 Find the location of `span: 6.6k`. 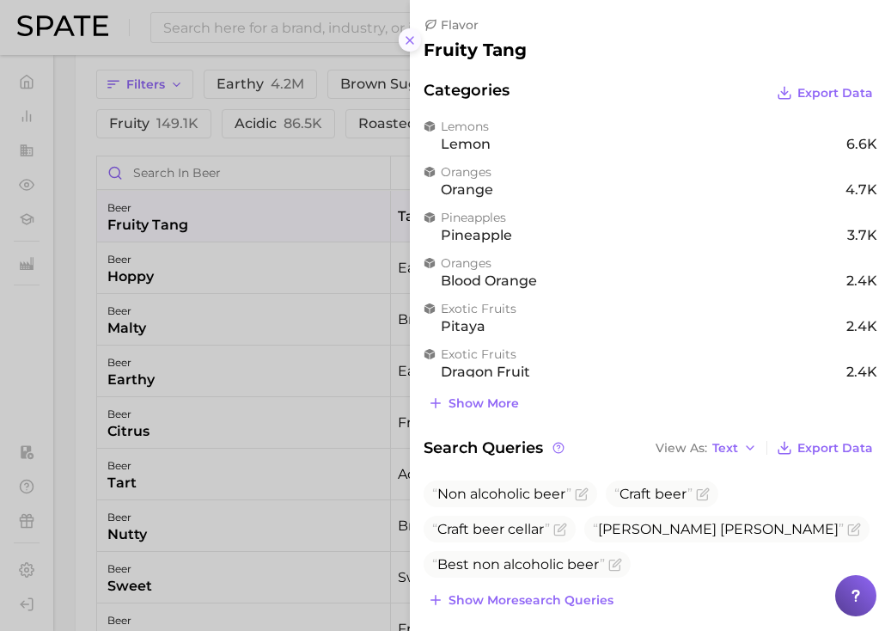

span: 6.6k is located at coordinates (862, 144).